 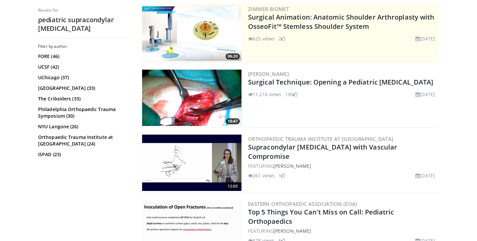 What do you see at coordinates (83, 77) in the screenshot?
I see `a: UChicago (37)` at bounding box center [83, 77].